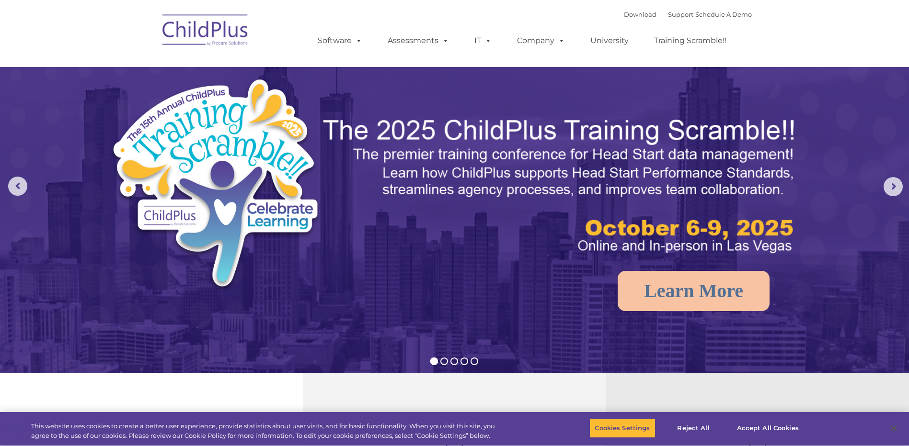  What do you see at coordinates (723, 14) in the screenshot?
I see `a: Schedule A Demo` at bounding box center [723, 14].